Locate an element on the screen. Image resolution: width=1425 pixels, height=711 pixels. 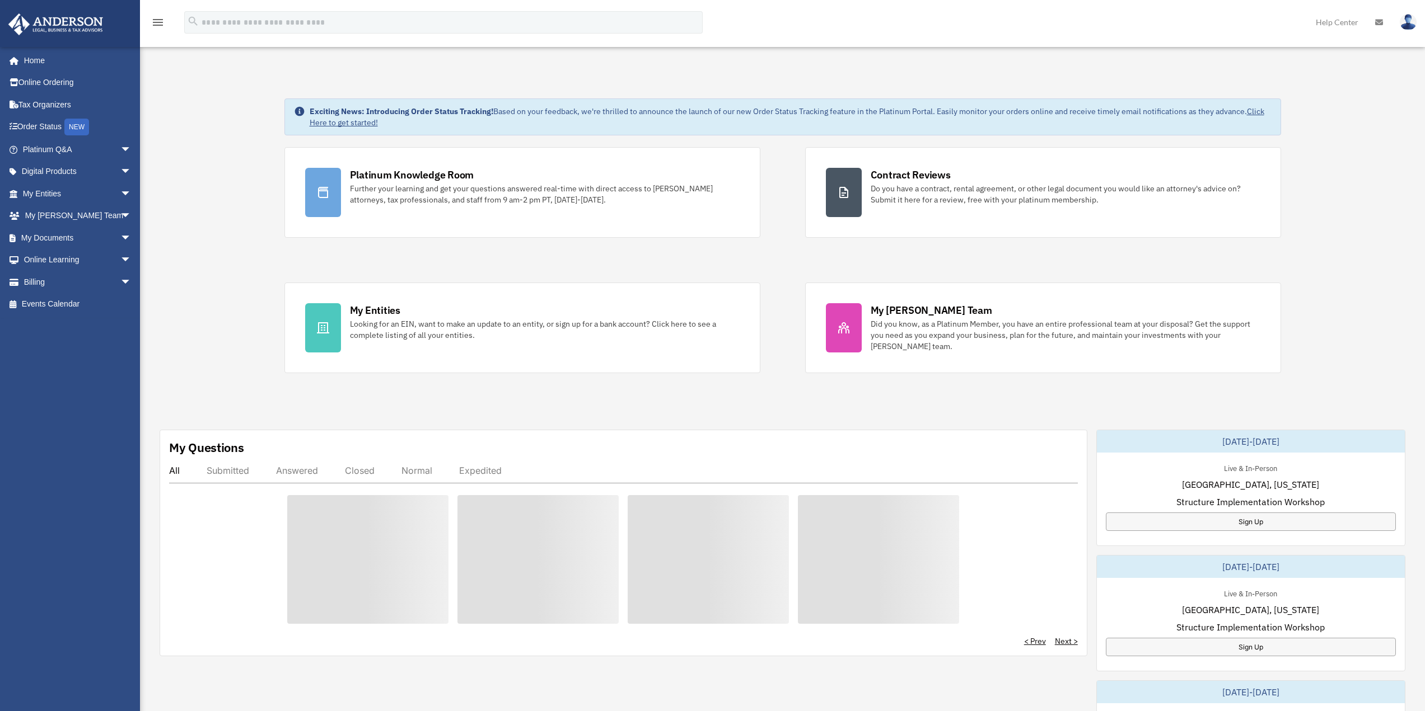
a: My Entitiesarrow_drop_down is located at coordinates (78, 194).